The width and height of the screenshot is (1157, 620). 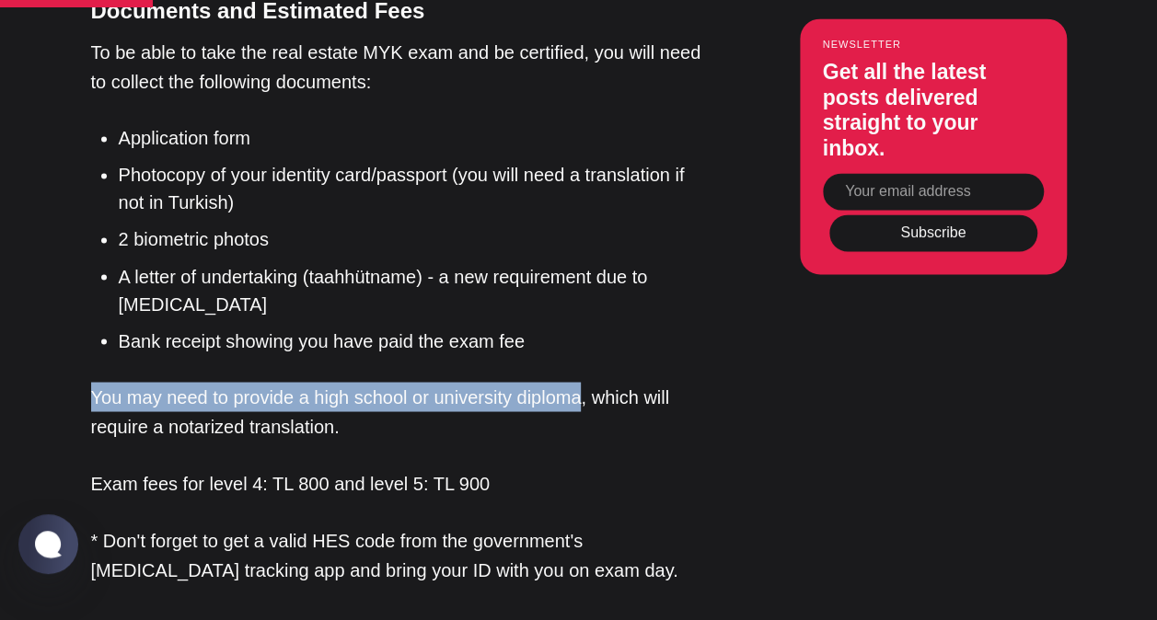 I want to click on p: To be able to take the real estate MYK exam and be certified, you will need to collect the follow..., so click(x=399, y=67).